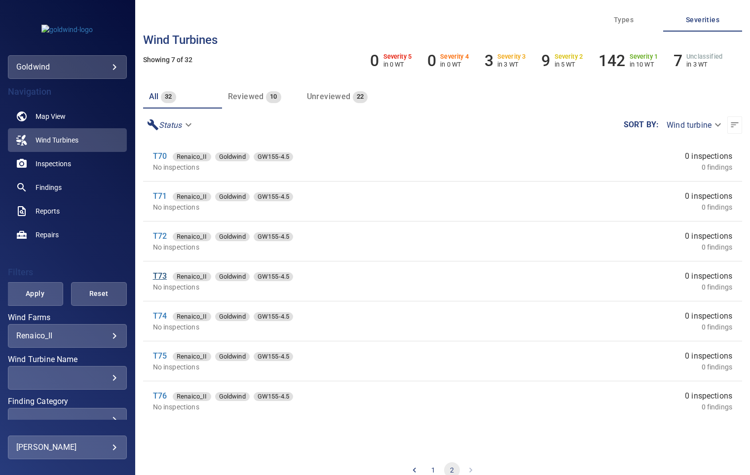 This screenshot has height=475, width=750. What do you see at coordinates (170, 125) in the screenshot?
I see `div: Status` at bounding box center [170, 125].